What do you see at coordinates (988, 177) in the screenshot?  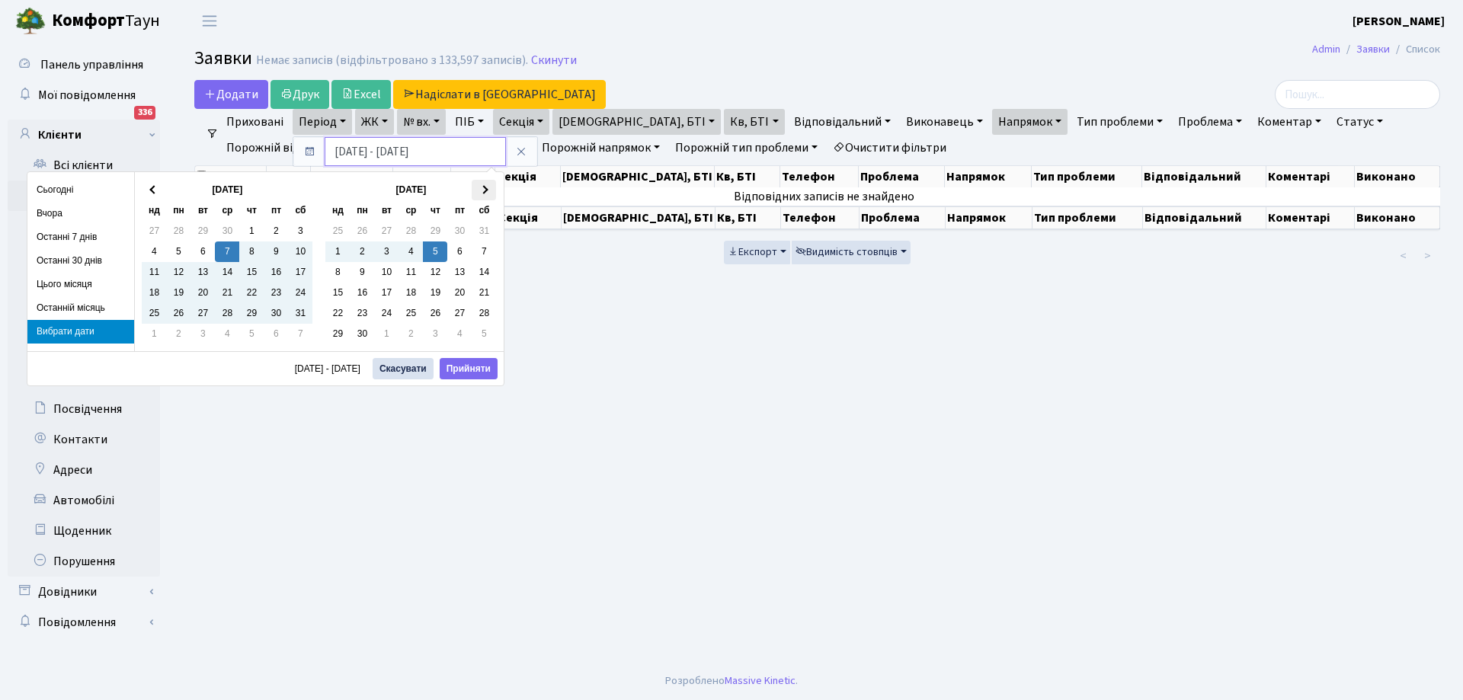 I see `th: Напрямок` at bounding box center [988, 177].